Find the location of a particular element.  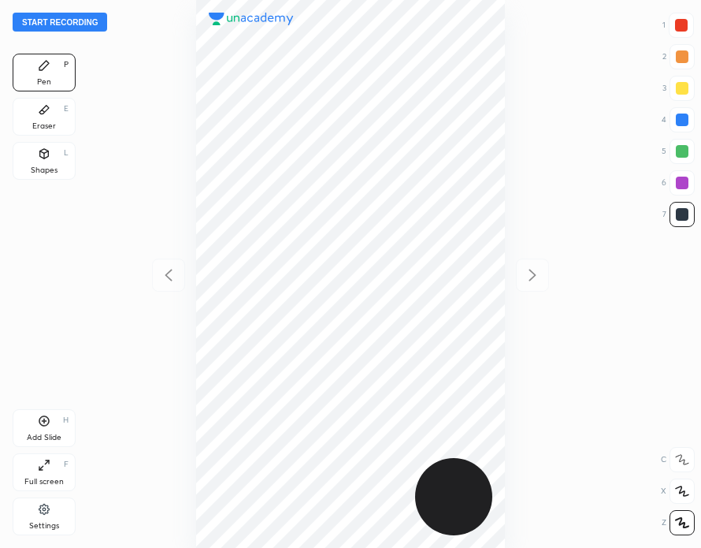

div: E is located at coordinates (66, 109).